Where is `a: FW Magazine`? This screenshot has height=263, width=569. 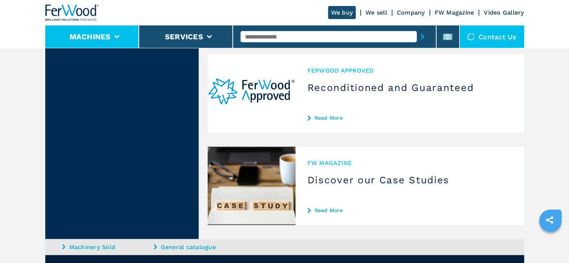
a: FW Magazine is located at coordinates (455, 12).